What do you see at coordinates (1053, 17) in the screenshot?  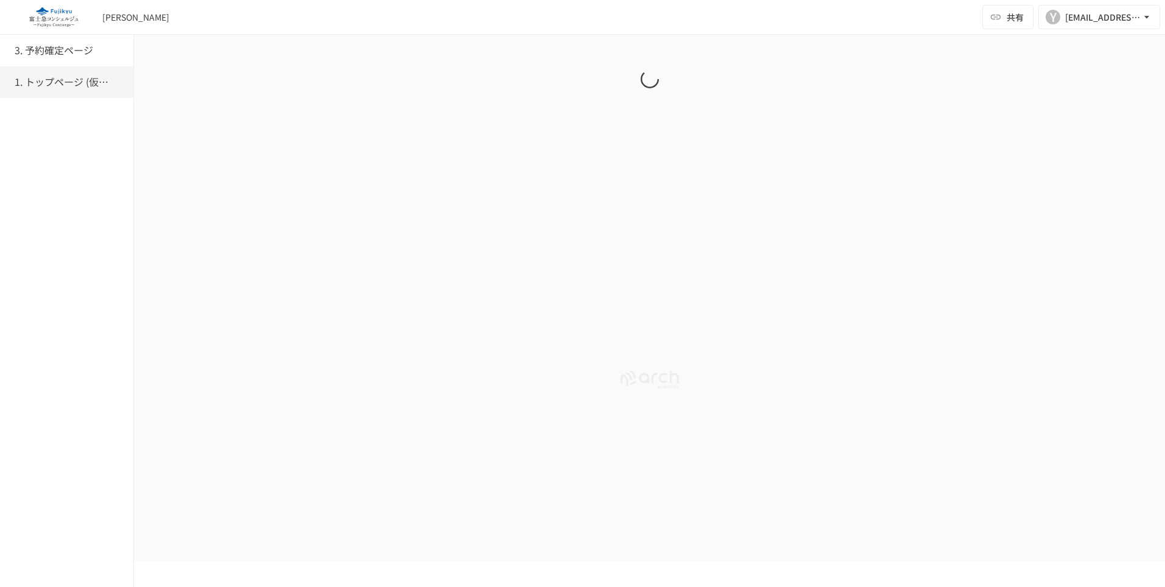 I see `div: Y` at bounding box center [1053, 17].